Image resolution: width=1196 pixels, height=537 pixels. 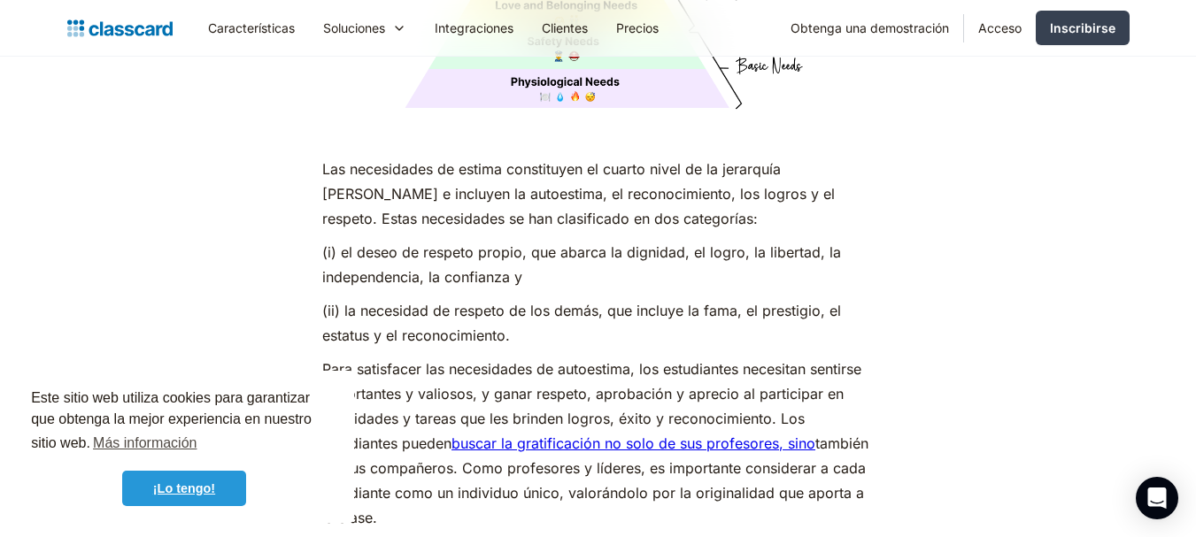 I want to click on a: Inscribirse, so click(x=1083, y=27).